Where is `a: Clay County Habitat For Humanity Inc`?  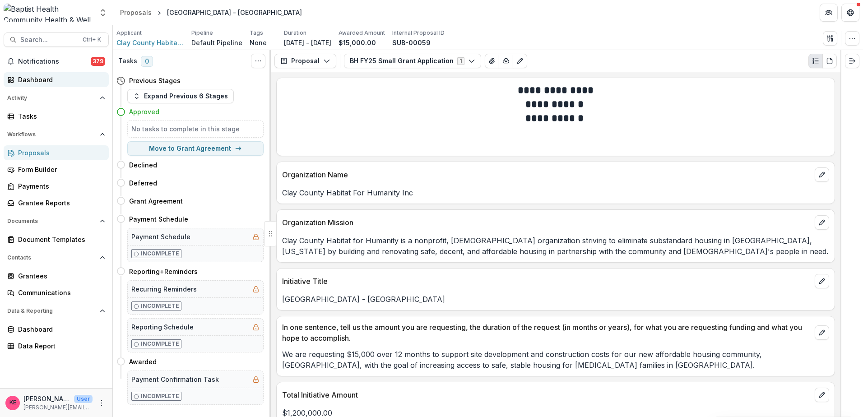
a: Clay County Habitat For Humanity Inc is located at coordinates (150, 42).